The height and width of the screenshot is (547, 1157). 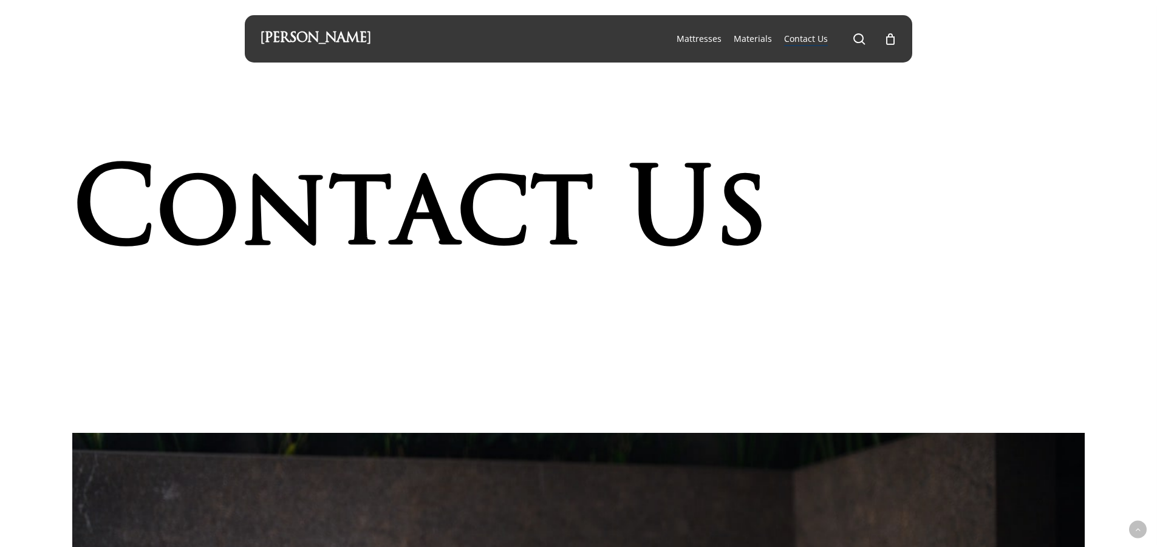 What do you see at coordinates (699, 39) in the screenshot?
I see `a: Mattresses` at bounding box center [699, 39].